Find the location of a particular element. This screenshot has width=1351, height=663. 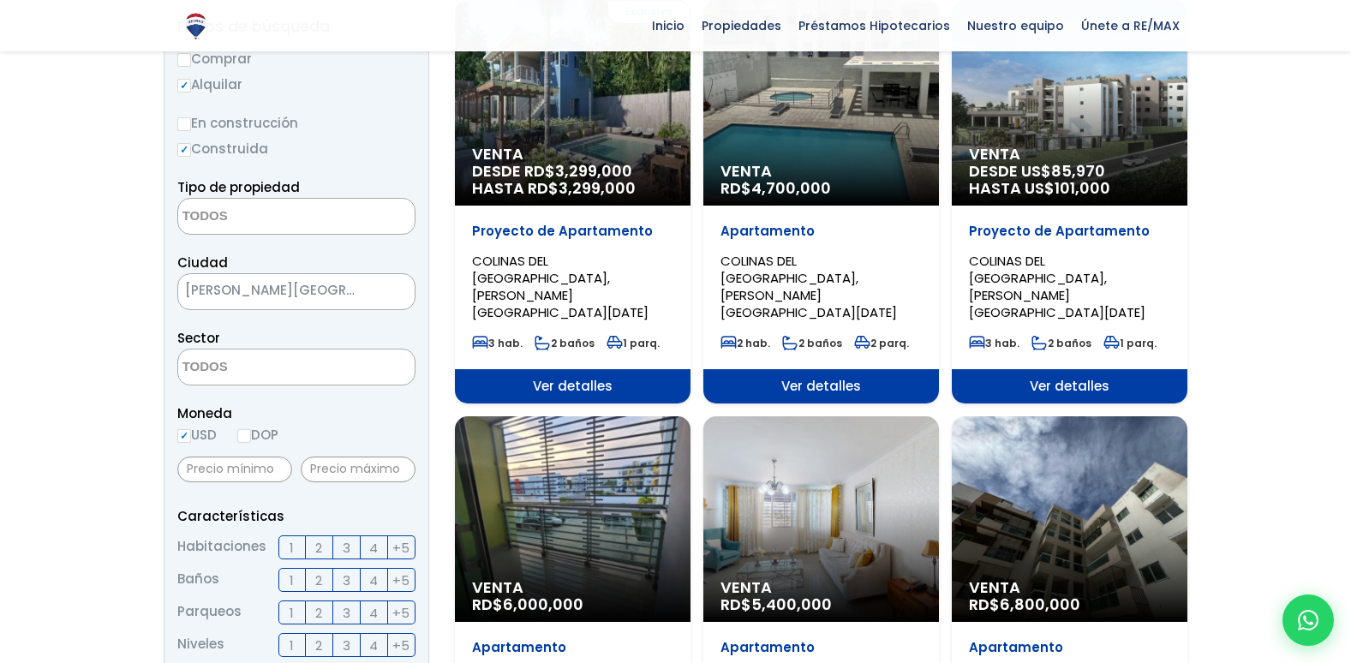

button: Remove all items is located at coordinates (385, 292).